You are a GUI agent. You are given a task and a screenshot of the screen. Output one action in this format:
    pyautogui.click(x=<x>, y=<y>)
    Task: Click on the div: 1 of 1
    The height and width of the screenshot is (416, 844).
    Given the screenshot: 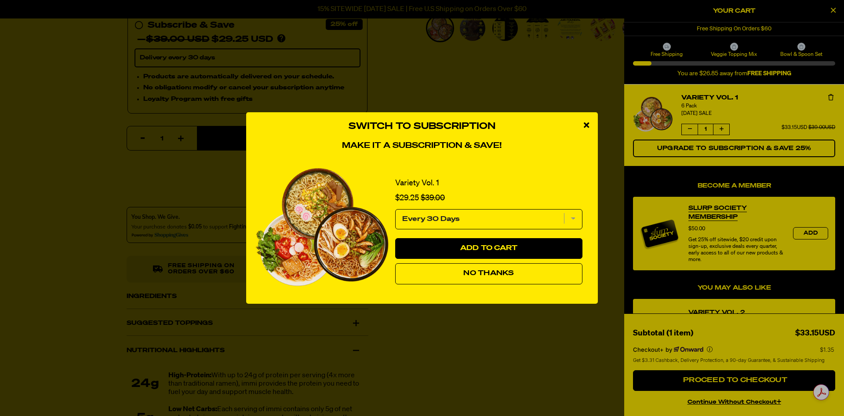 What is the action you would take?
    pyautogui.click(x=422, y=227)
    